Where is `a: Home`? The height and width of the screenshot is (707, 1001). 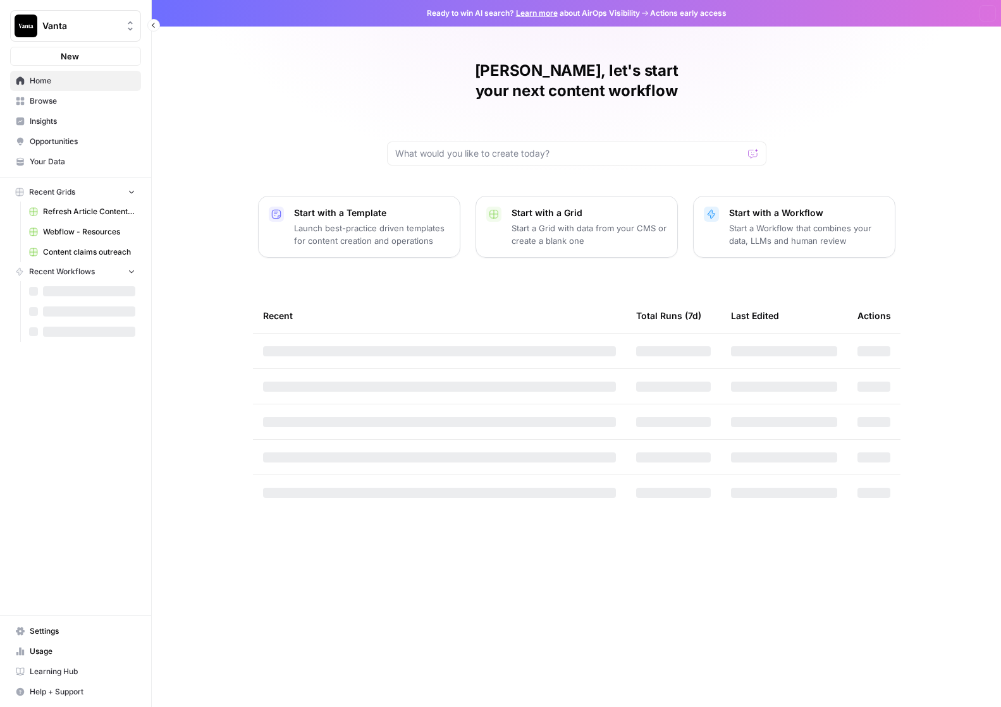
a: Home is located at coordinates (75, 81).